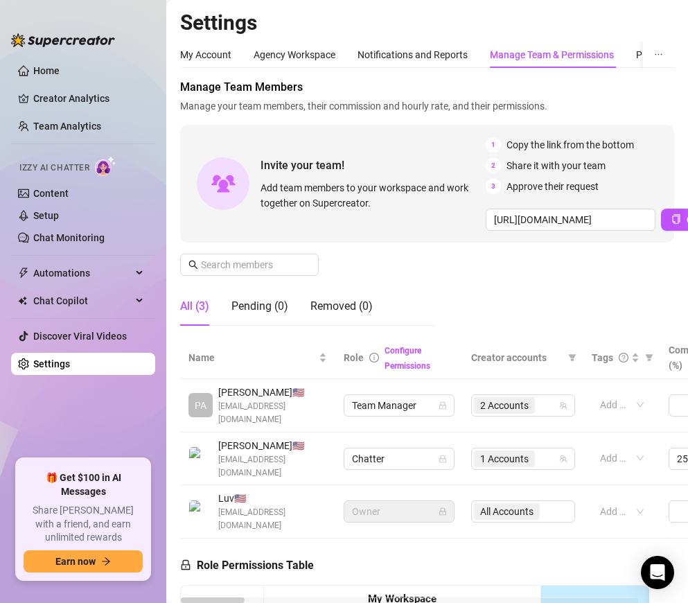 The height and width of the screenshot is (603, 688). I want to click on img: AI Chatter, so click(105, 166).